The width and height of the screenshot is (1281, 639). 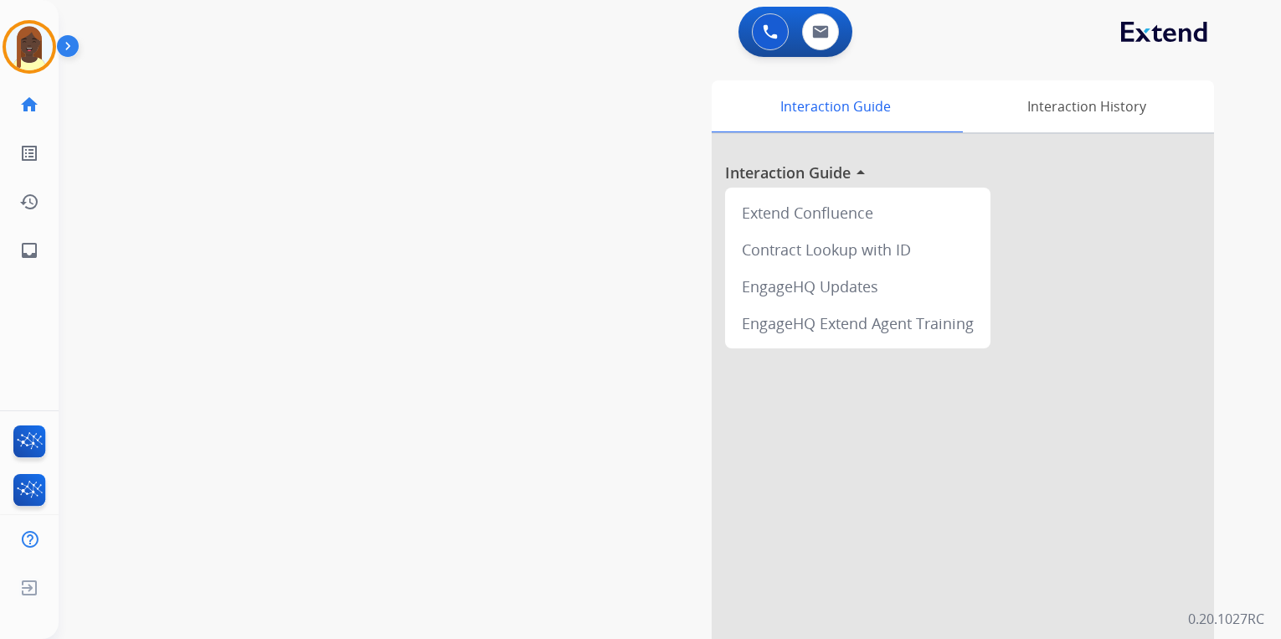 What do you see at coordinates (857, 213) in the screenshot?
I see `div: Extend Confluence` at bounding box center [857, 213].